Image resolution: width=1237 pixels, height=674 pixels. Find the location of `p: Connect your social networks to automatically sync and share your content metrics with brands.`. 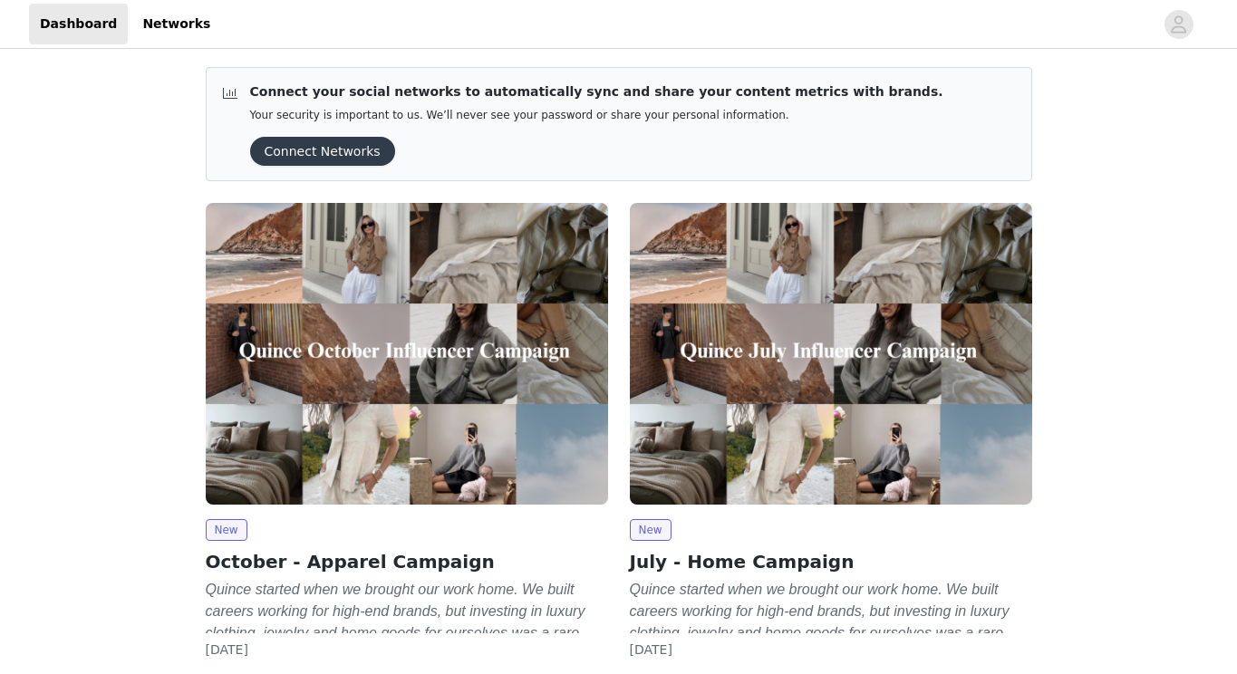

p: Connect your social networks to automatically sync and share your content metrics with brands. is located at coordinates (596, 92).